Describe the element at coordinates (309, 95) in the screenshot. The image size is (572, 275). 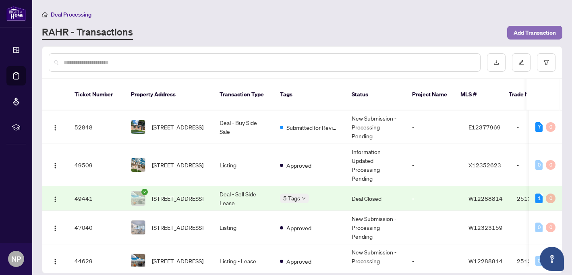
I see `th: Tags` at that location.